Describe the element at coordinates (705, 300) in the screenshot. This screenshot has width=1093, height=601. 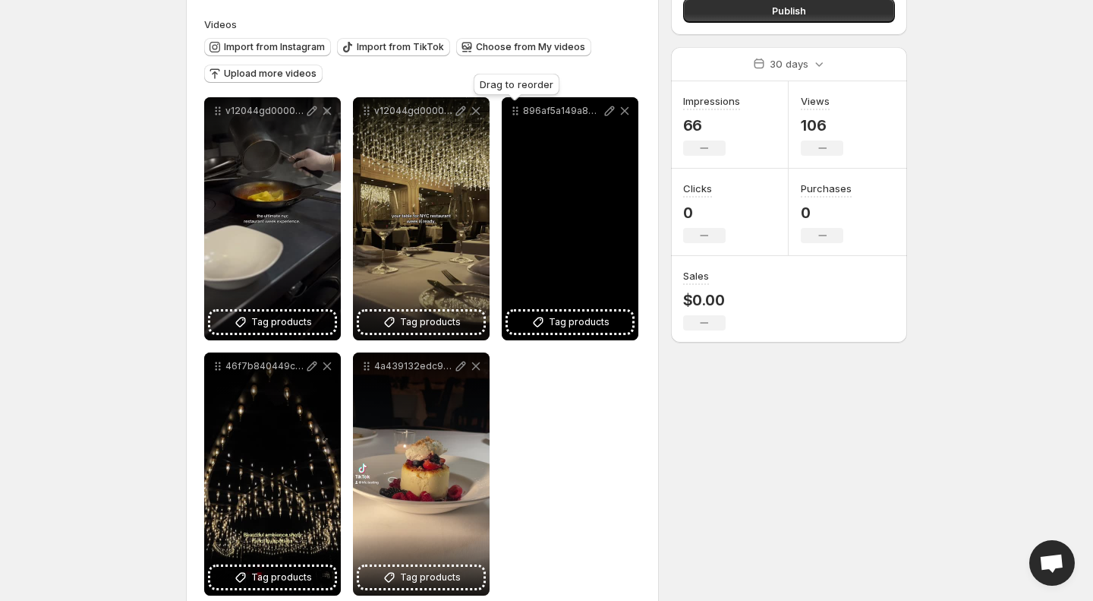
I see `p: $0.00` at that location.